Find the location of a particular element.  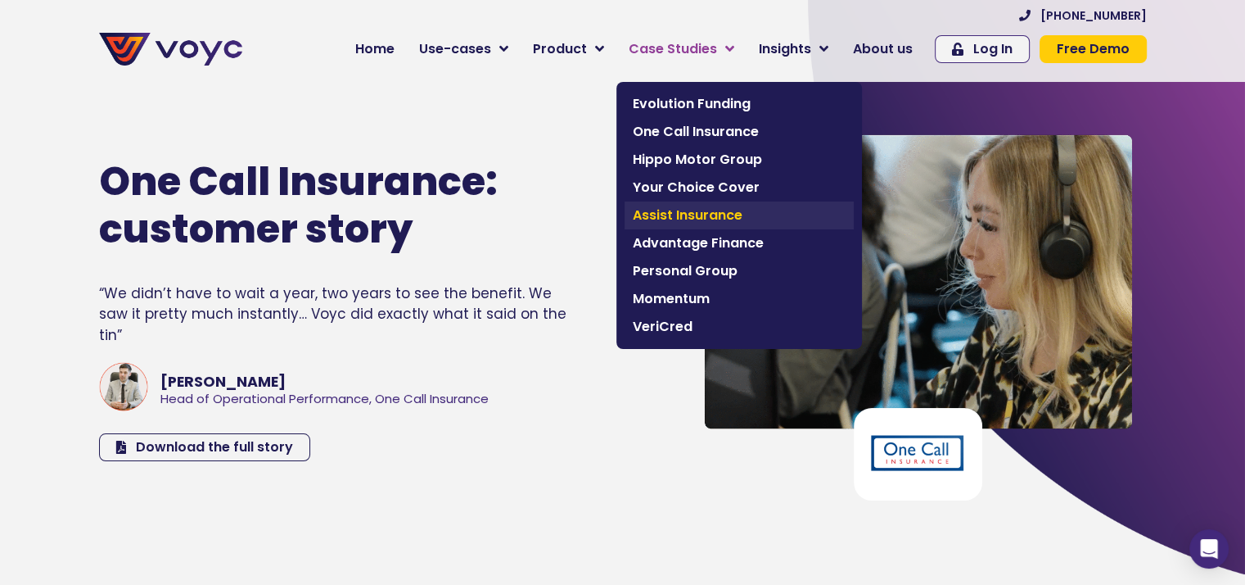

a: Log In is located at coordinates (982, 49).